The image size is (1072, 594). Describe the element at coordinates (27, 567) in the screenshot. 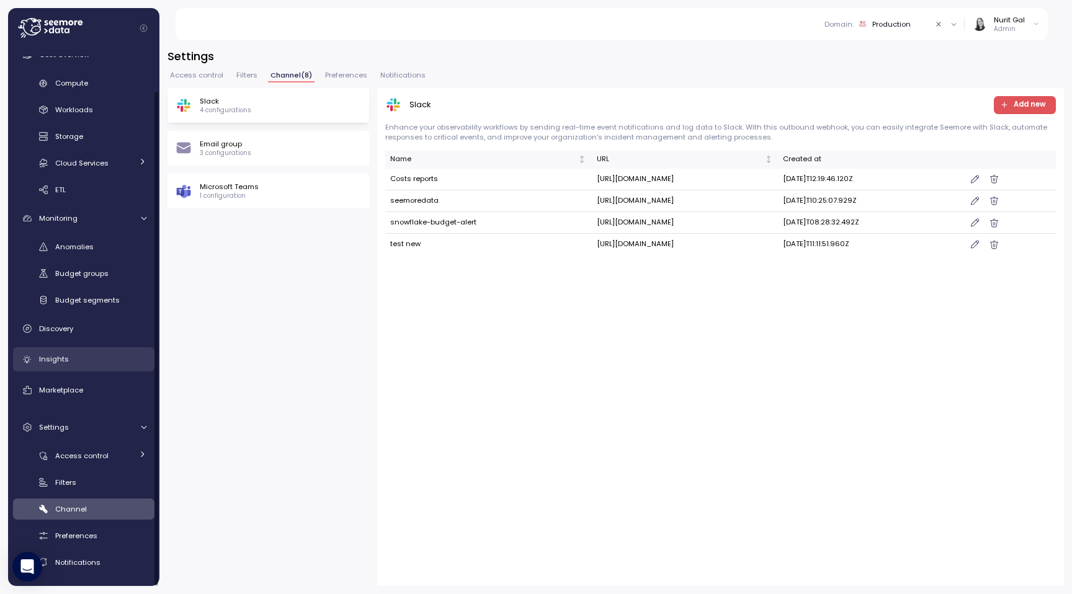

I see `div: Open Intercom Messenger` at that location.